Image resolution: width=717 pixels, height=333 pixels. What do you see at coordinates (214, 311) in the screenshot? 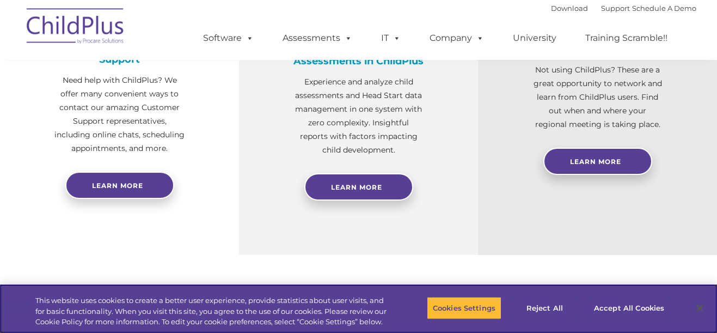
I see `div: This website uses cookies to create a better user experience, provide statistics about user visit...` at bounding box center [214, 311].